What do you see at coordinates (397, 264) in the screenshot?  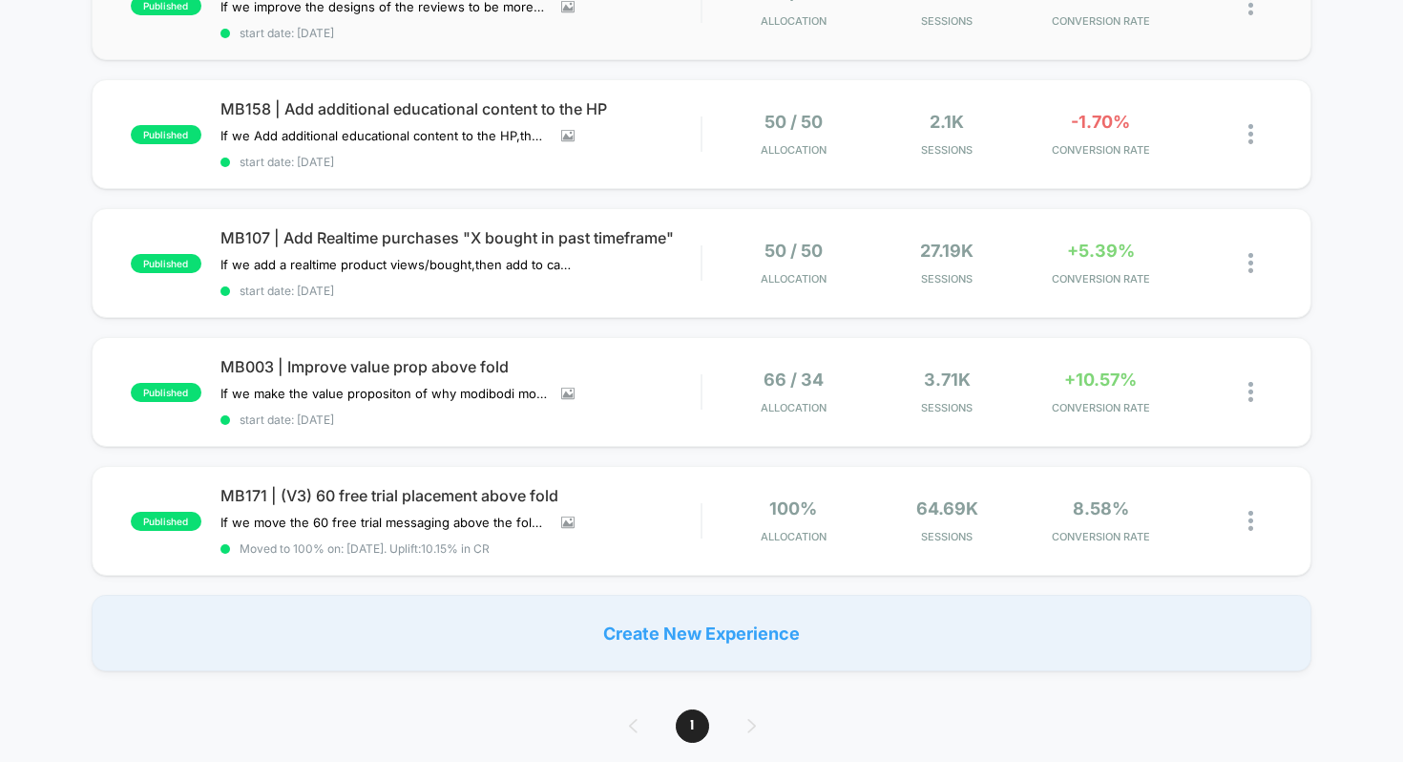 I see `span: If we add a realtime product views/bought,then add to carts will increase,because social proof is...` at bounding box center [397, 264].